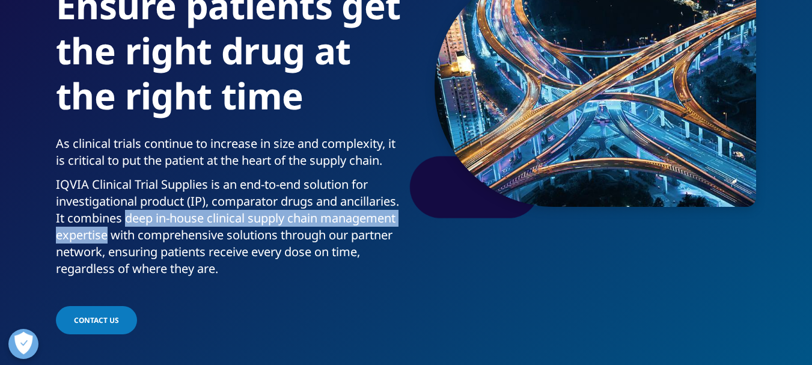 This screenshot has height=365, width=812. I want to click on p: As clinical trials continue to increase in size and complexity, it is critical to put the patient..., so click(228, 156).